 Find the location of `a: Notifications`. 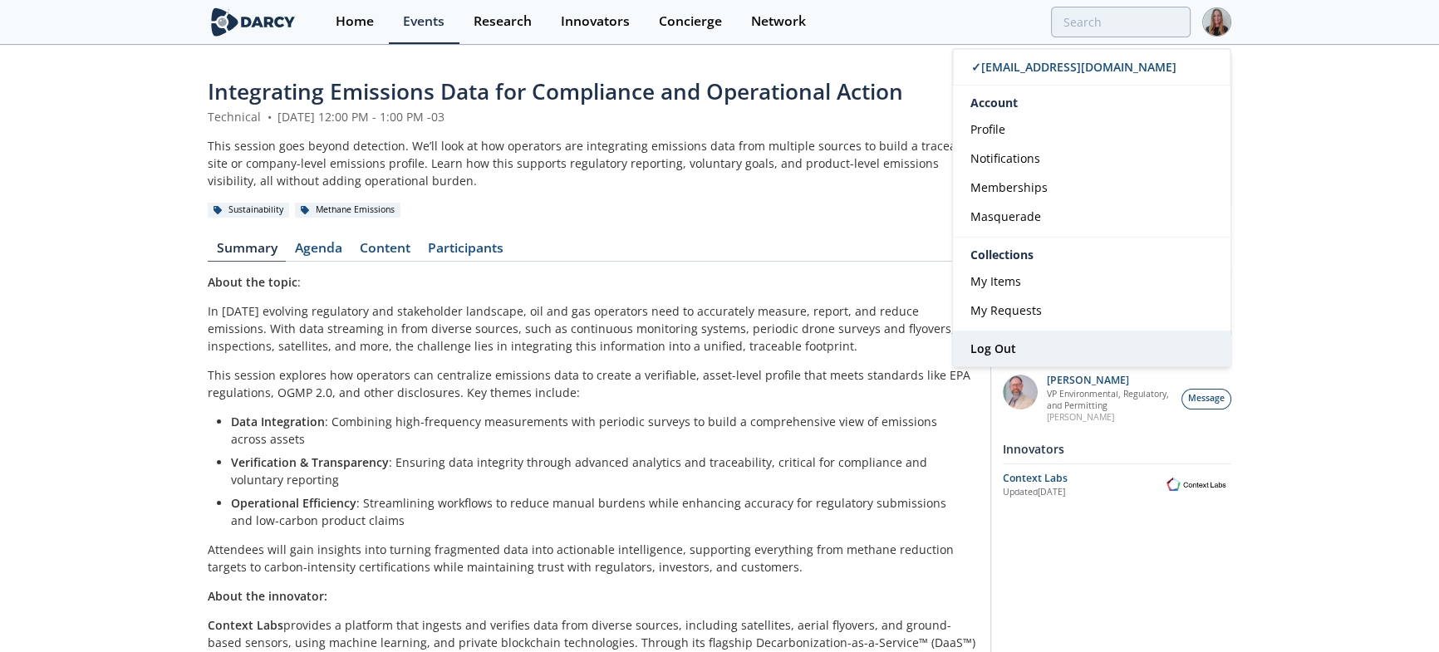

a: Notifications is located at coordinates (1091, 158).